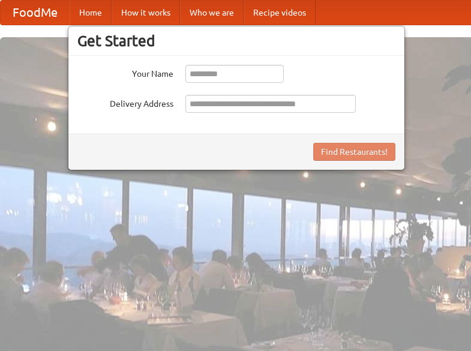  I want to click on a: Who we are, so click(212, 13).